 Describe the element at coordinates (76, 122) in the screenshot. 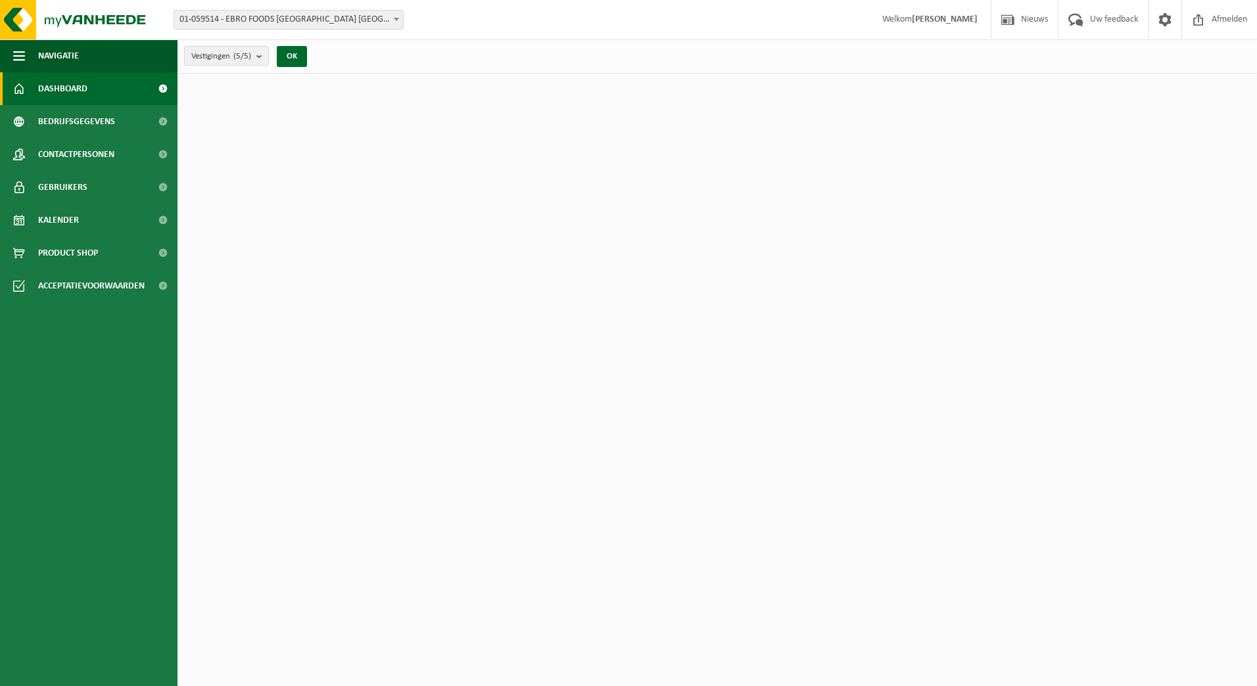

I see `span: Bedrijfsgegevens` at that location.